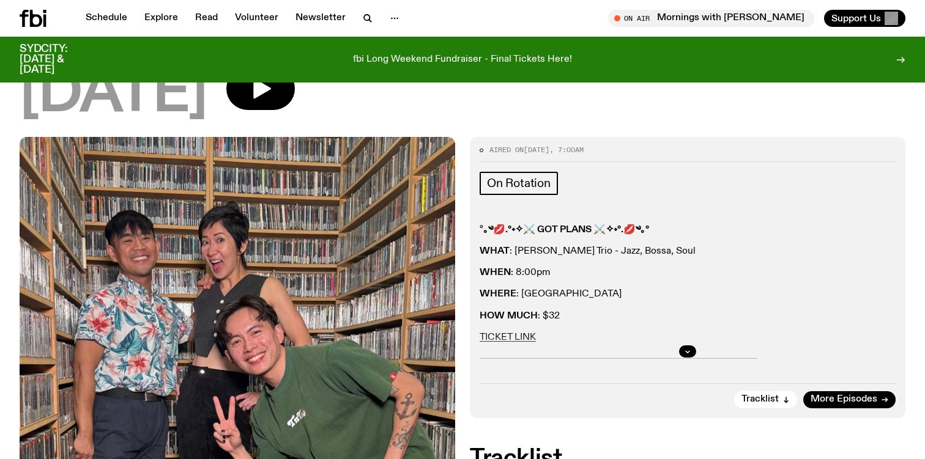  What do you see at coordinates (106, 18) in the screenshot?
I see `a: Schedule` at bounding box center [106, 18].